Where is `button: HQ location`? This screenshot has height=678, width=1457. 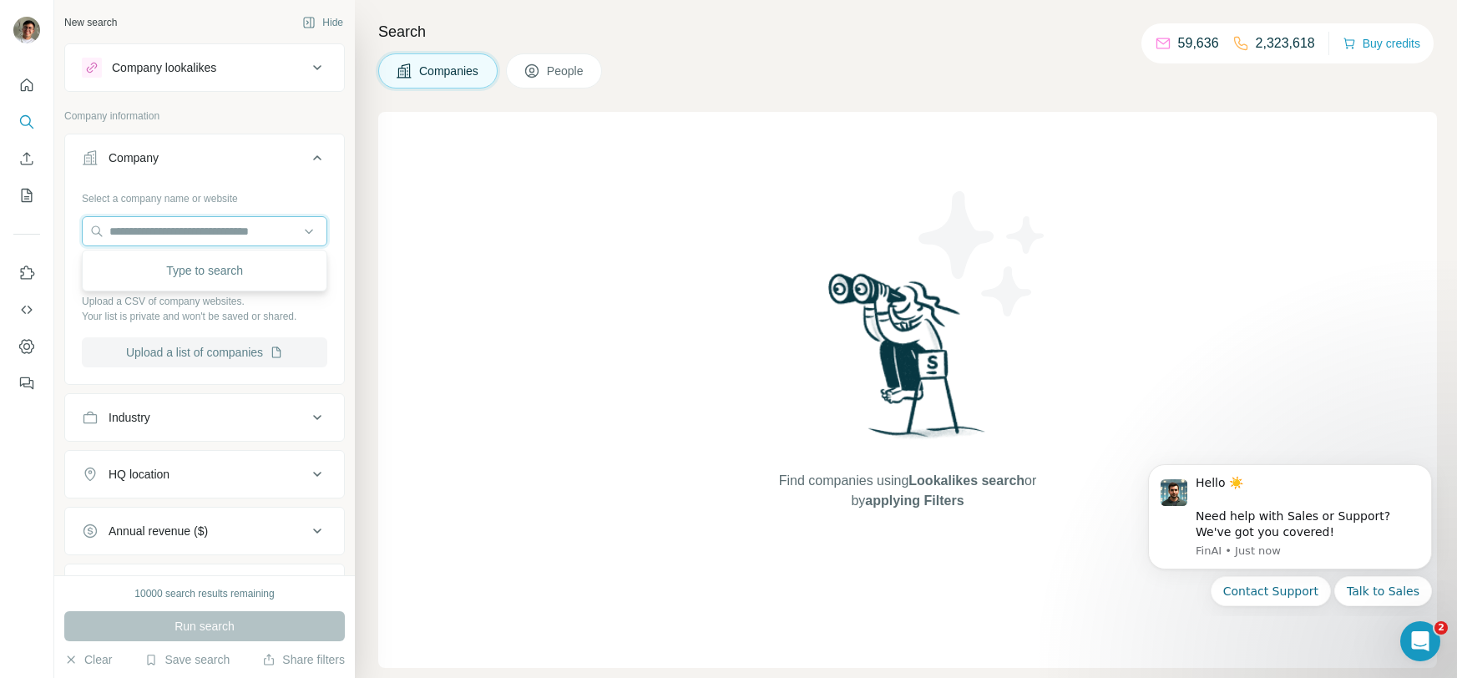
button: HQ location is located at coordinates (205, 474).